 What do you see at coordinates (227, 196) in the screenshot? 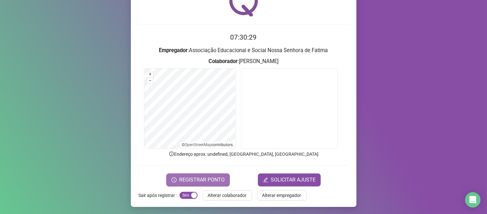
I see `span: Alterar colaborador` at bounding box center [227, 196].